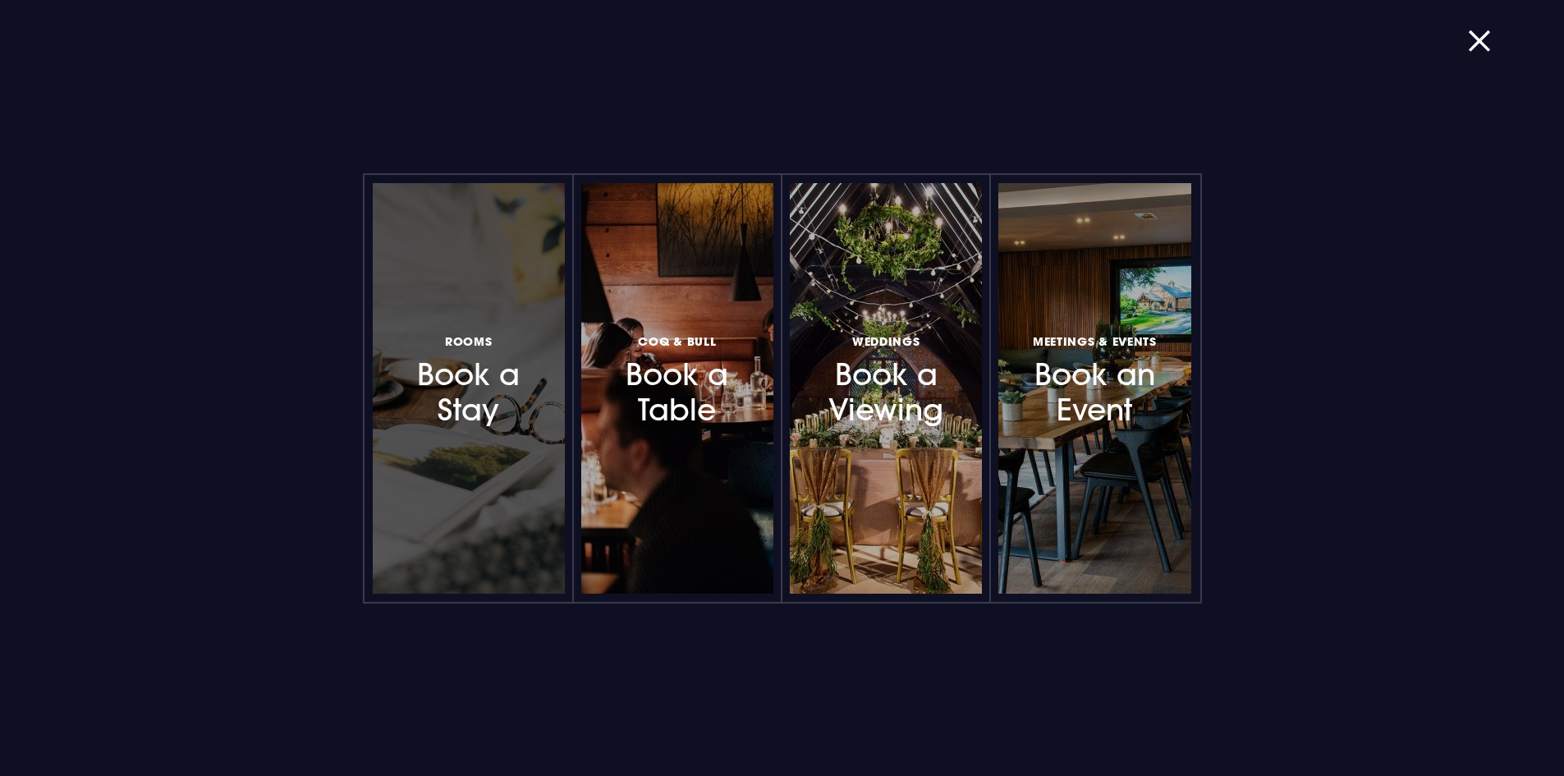 This screenshot has height=776, width=1564. What do you see at coordinates (677, 341) in the screenshot?
I see `span: Coq & Bull` at bounding box center [677, 341].